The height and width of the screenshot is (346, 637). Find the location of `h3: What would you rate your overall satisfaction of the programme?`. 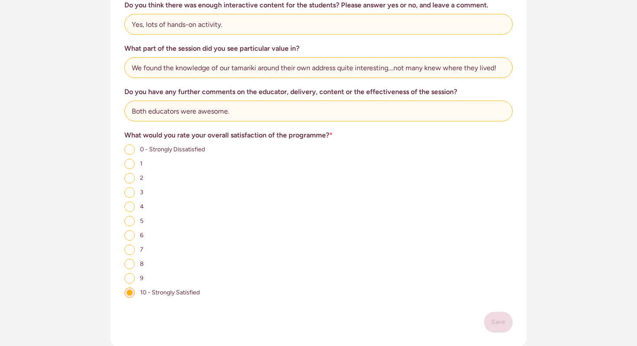

h3: What would you rate your overall satisfaction of the programme? is located at coordinates (319, 135).